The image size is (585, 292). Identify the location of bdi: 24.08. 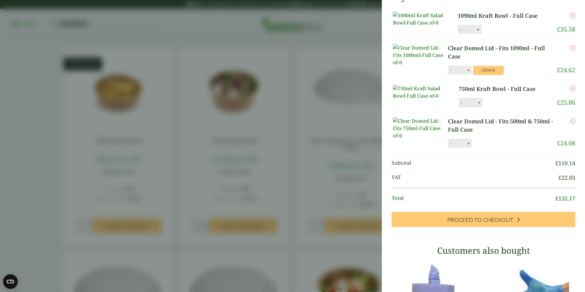
(566, 143).